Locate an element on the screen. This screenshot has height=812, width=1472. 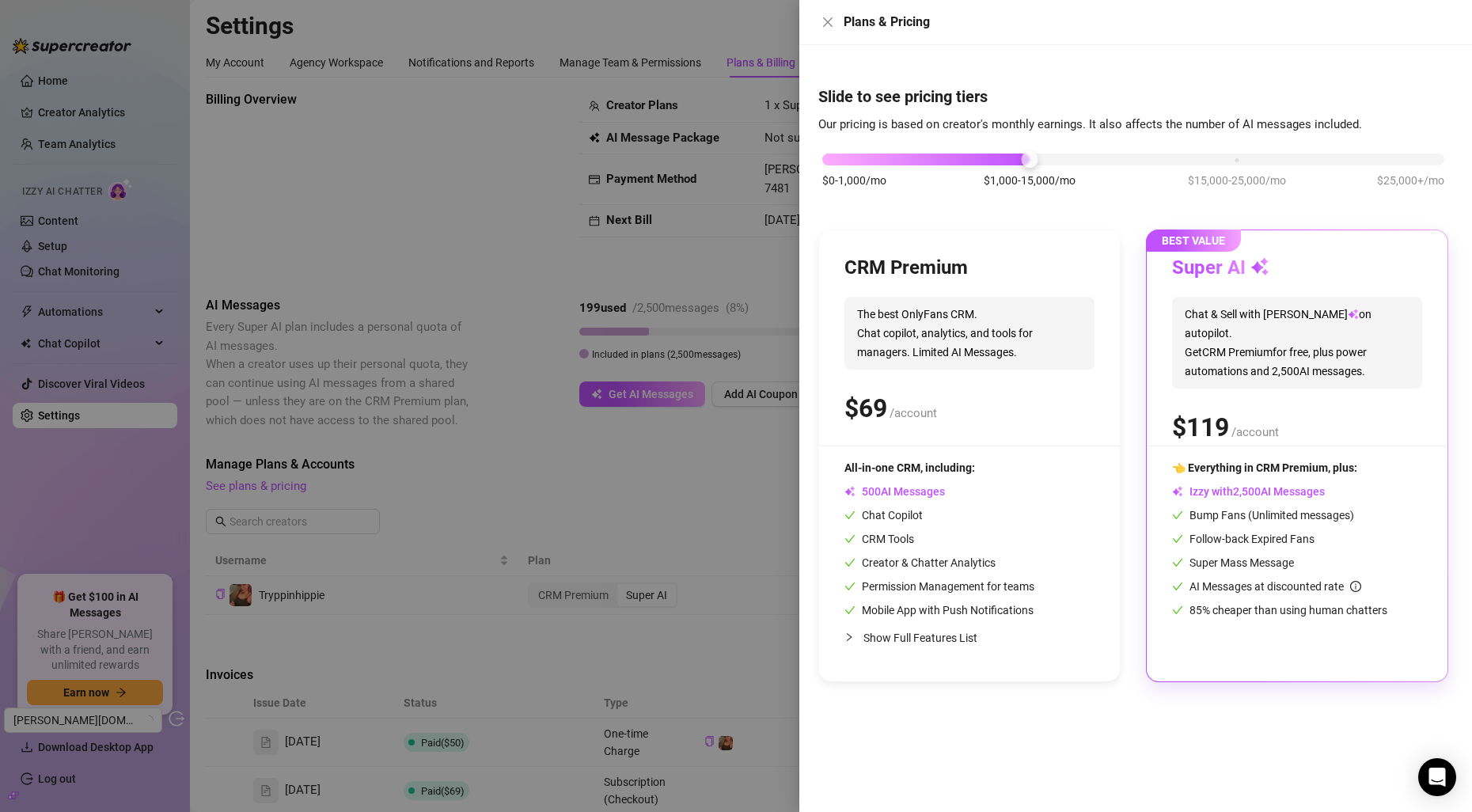
span: Izzy with AI Messages is located at coordinates (1248, 492).